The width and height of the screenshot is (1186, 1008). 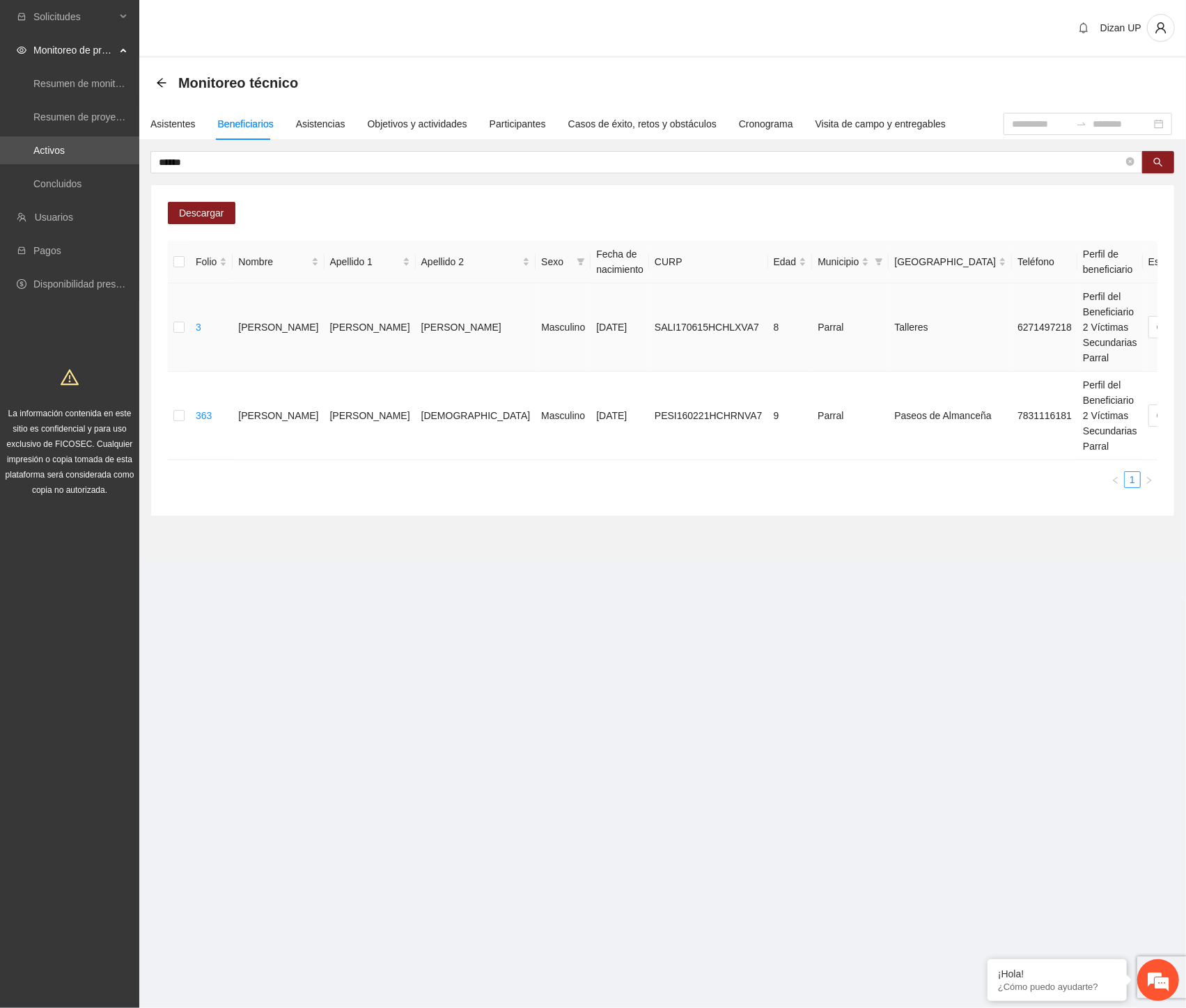 What do you see at coordinates (556, 262) in the screenshot?
I see `span: Sexo` at bounding box center [556, 262].